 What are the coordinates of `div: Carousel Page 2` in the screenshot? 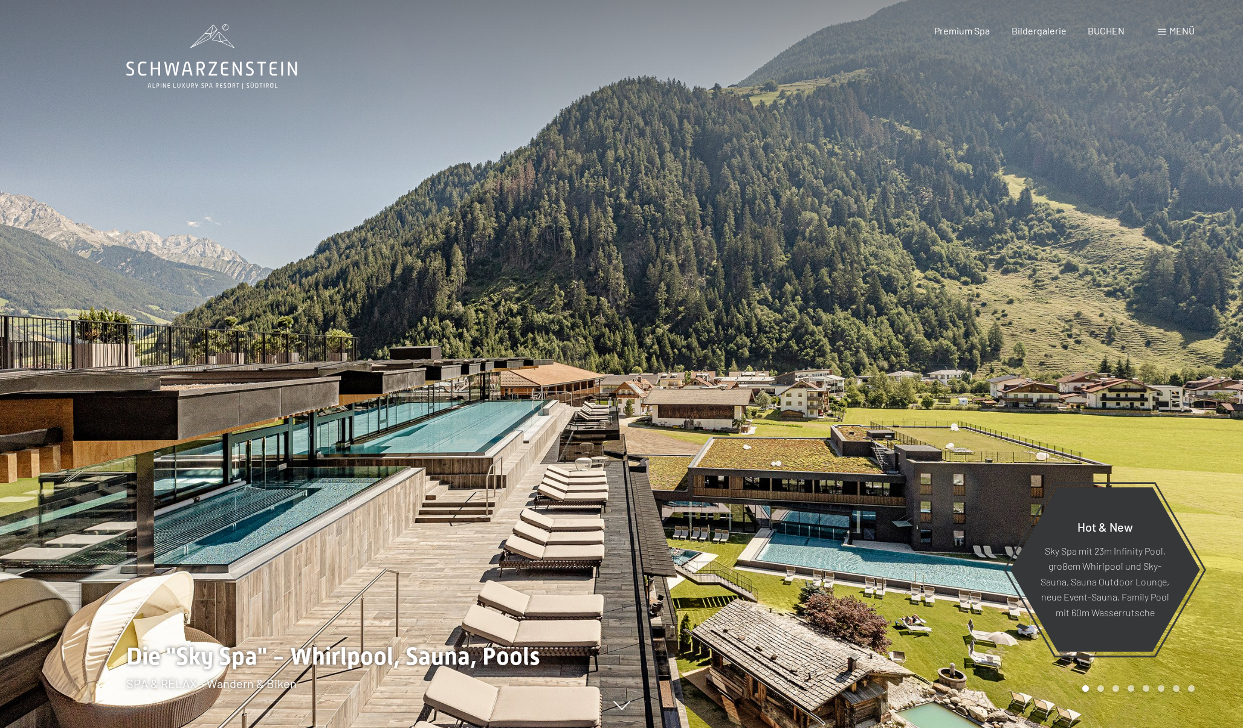 It's located at (1100, 688).